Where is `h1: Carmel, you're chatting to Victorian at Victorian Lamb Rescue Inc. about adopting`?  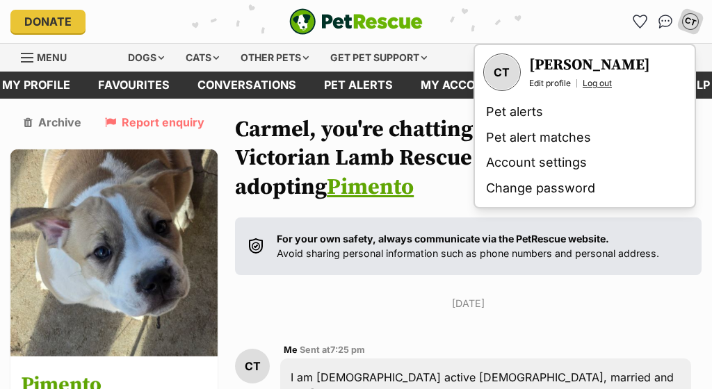
h1: Carmel, you're chatting to Victorian at Victorian Lamb Rescue Inc. about adopting is located at coordinates (468, 159).